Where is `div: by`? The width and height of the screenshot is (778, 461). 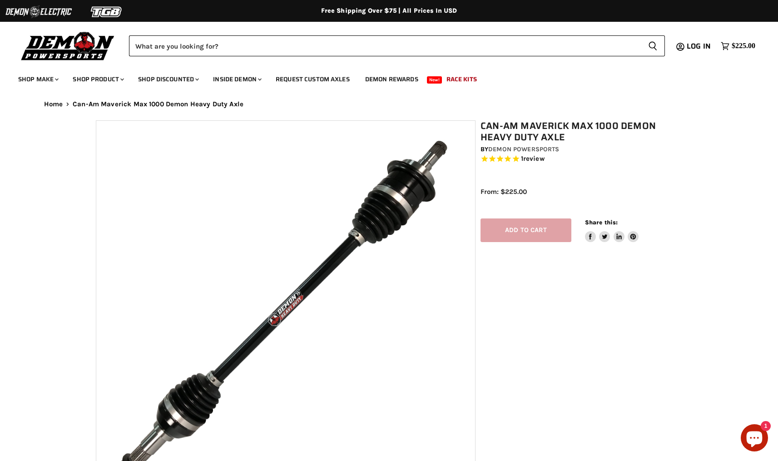
div: by is located at coordinates (584, 149).